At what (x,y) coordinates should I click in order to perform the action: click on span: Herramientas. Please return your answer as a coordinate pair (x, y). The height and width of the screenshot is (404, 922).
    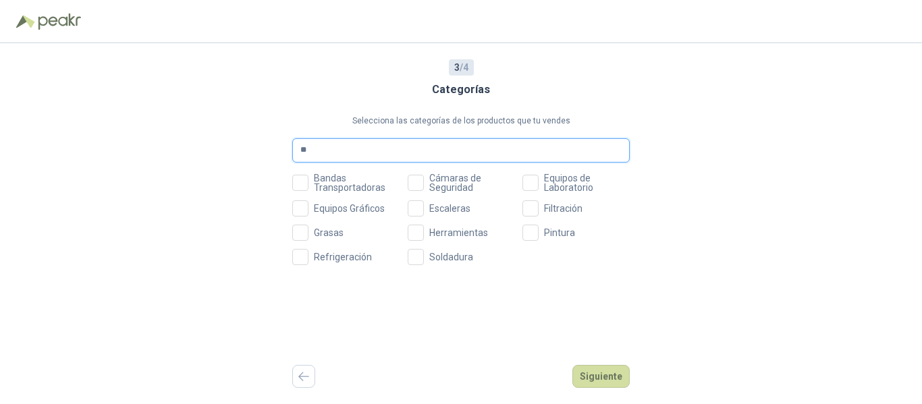
    Looking at the image, I should click on (458, 233).